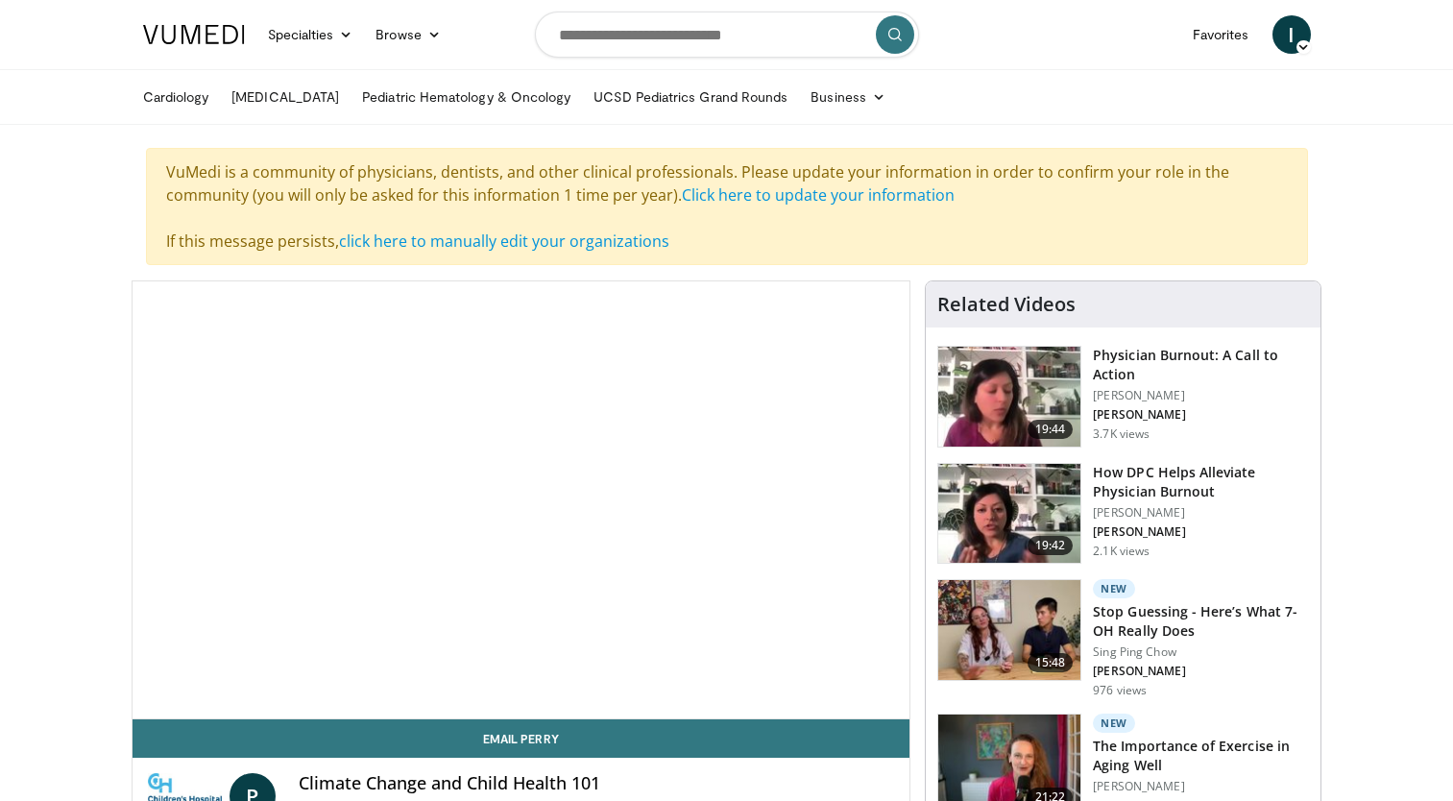 The height and width of the screenshot is (801, 1453). Describe the element at coordinates (1292, 35) in the screenshot. I see `a: I` at that location.